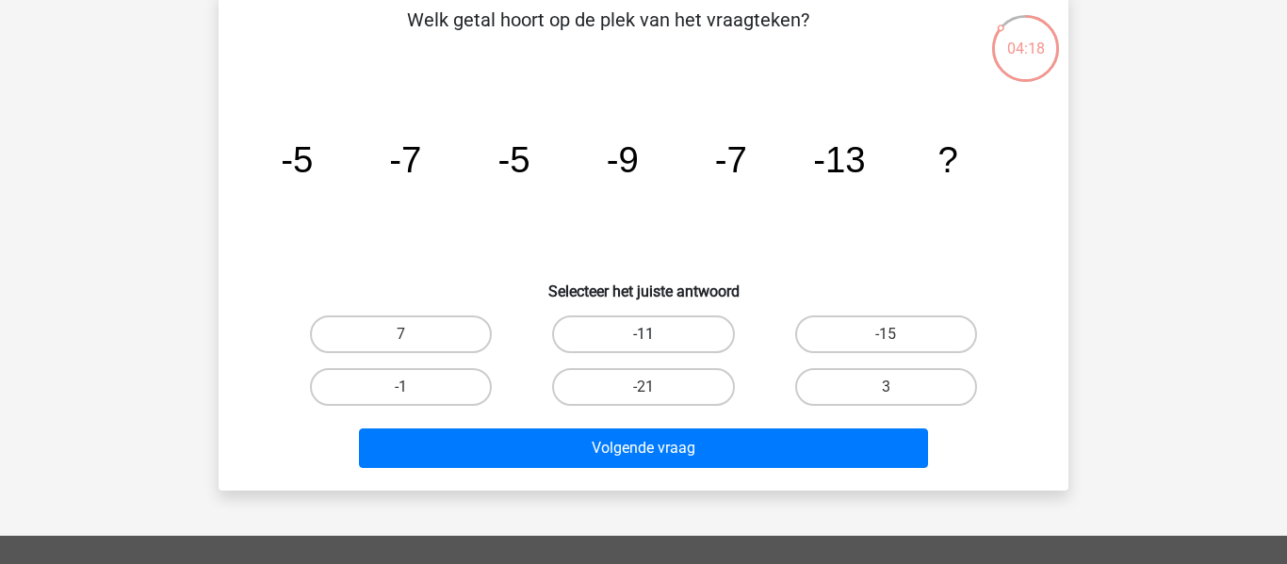 The height and width of the screenshot is (564, 1287). What do you see at coordinates (886, 387) in the screenshot?
I see `label: 3` at bounding box center [886, 387].